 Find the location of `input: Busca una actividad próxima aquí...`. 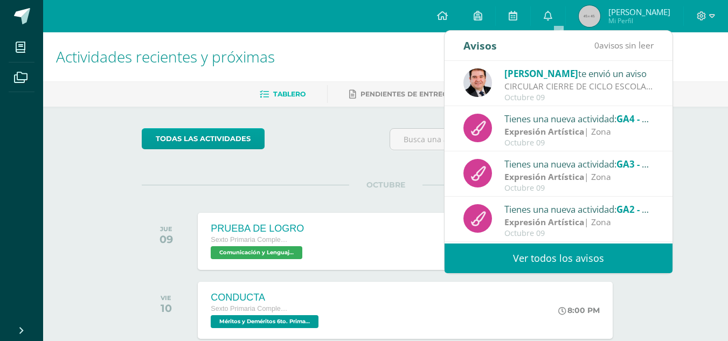

input: Busca una actividad próxima aquí... is located at coordinates (509, 139).